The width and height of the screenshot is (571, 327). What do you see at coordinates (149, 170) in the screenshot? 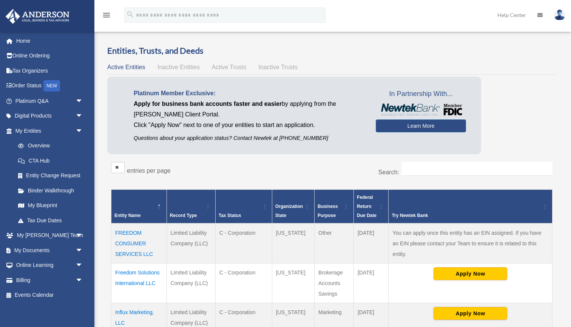
I see `label: entries per page` at bounding box center [149, 170].